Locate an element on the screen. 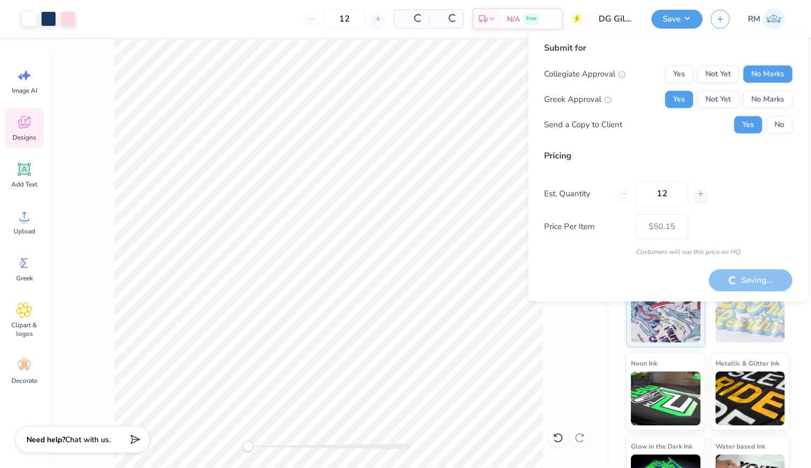 This screenshot has width=811, height=468. input: Untitled Design is located at coordinates (617, 19).